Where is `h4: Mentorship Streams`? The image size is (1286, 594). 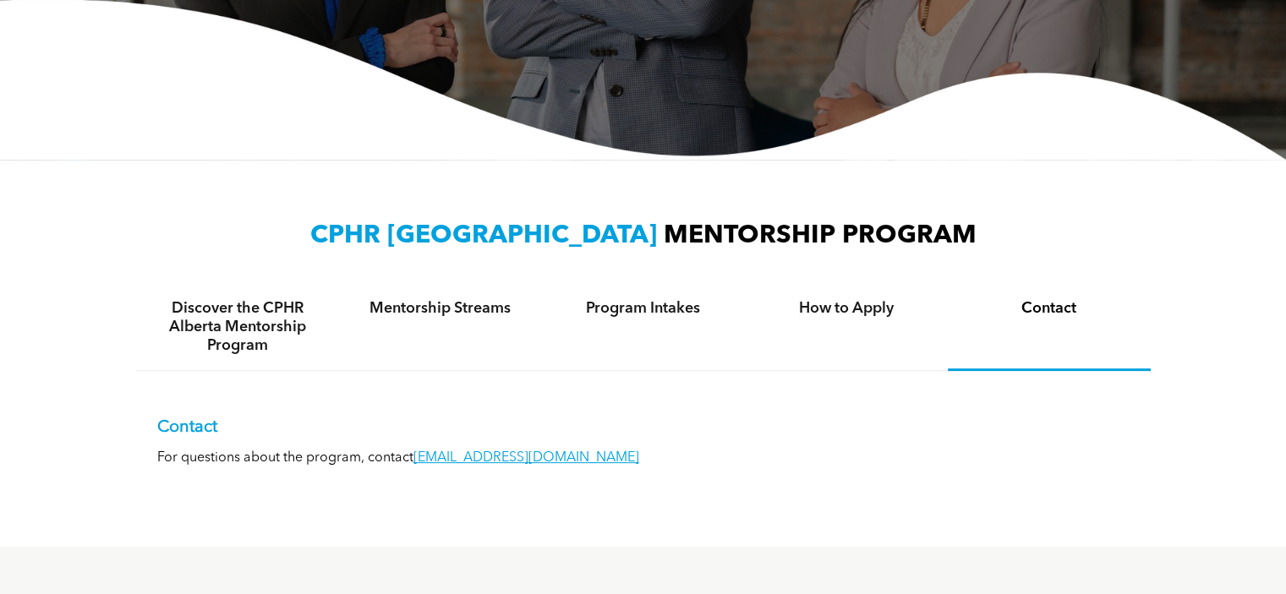
h4: Mentorship Streams is located at coordinates (440, 309).